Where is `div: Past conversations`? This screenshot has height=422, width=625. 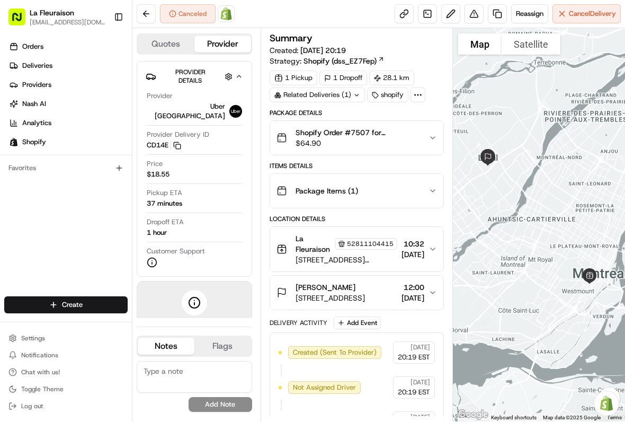 div: Past conversations is located at coordinates (41, 142).